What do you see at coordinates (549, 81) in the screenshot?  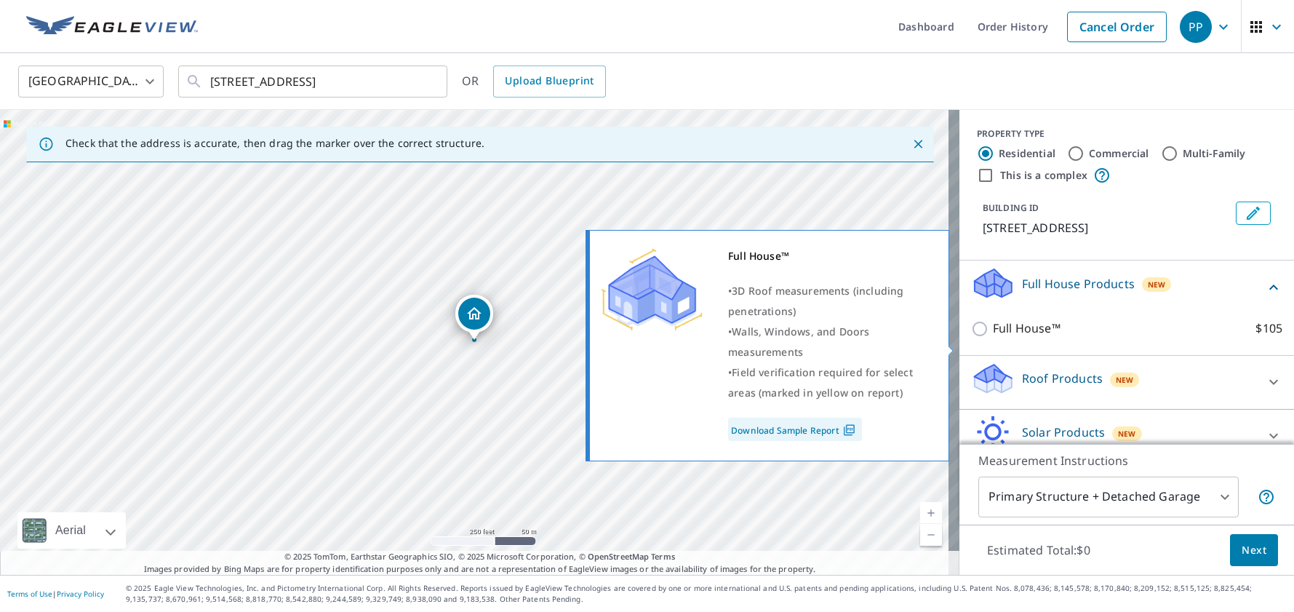 I see `span: Upload Blueprint` at bounding box center [549, 81].